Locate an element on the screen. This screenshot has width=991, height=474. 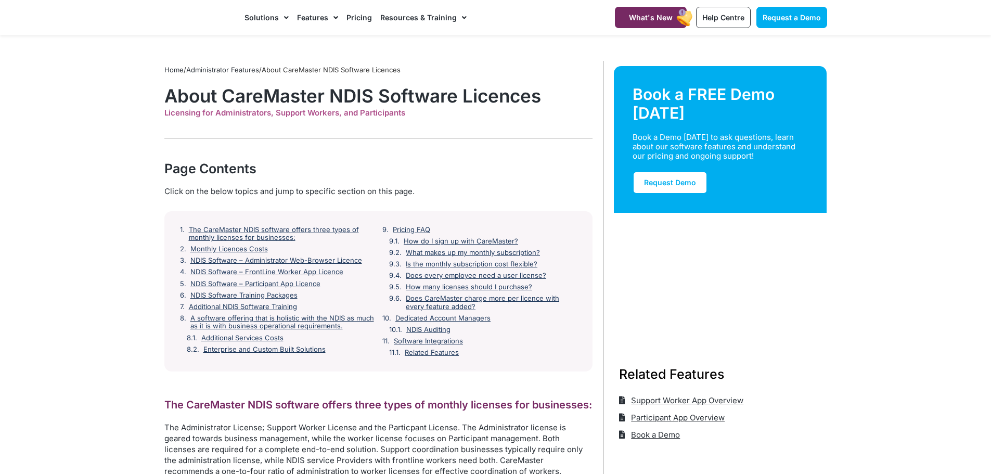
span: What's New is located at coordinates (651, 17).